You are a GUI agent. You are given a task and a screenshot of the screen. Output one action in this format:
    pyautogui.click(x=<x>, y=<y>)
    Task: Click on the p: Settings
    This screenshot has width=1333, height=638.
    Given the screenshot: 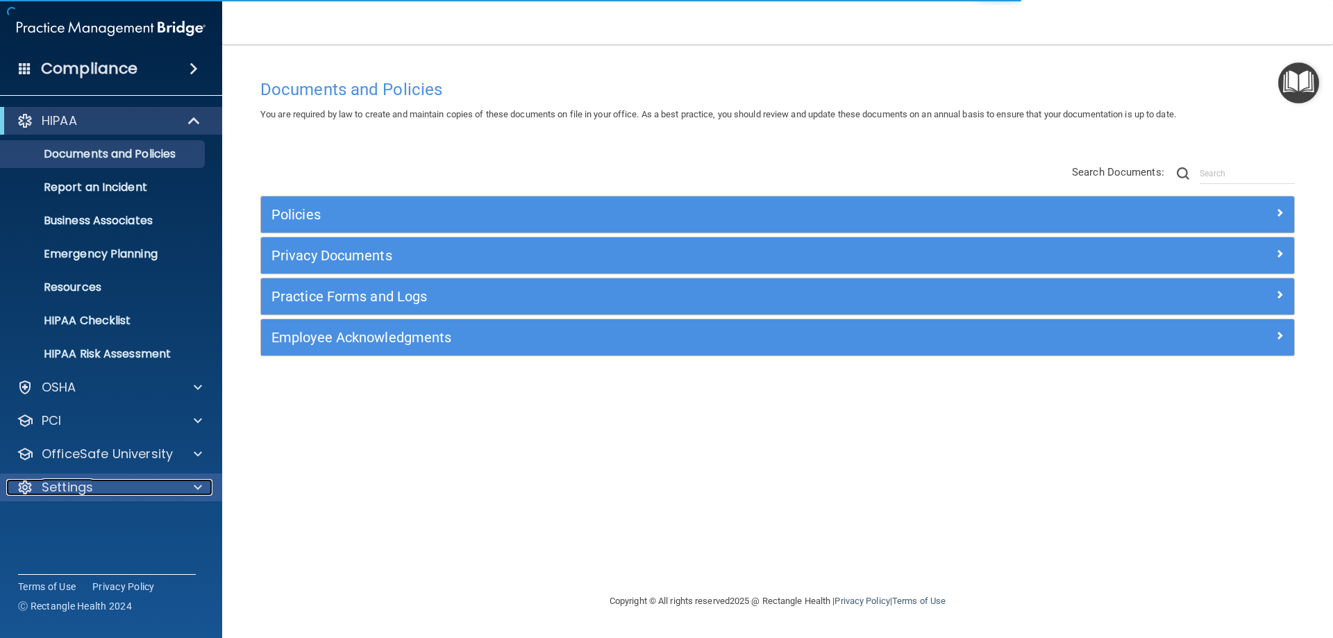 What is the action you would take?
    pyautogui.click(x=67, y=487)
    